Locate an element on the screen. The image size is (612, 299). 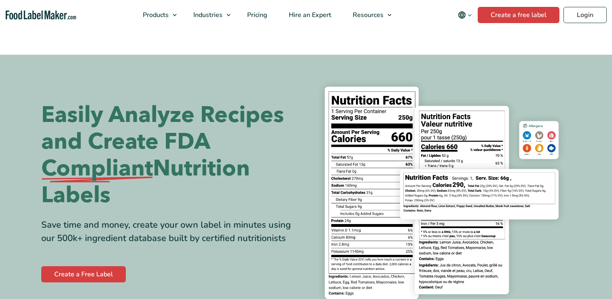
div: Save time and money, create your own label in minutes using our 500k+ ingredient database built b... is located at coordinates (171, 232).